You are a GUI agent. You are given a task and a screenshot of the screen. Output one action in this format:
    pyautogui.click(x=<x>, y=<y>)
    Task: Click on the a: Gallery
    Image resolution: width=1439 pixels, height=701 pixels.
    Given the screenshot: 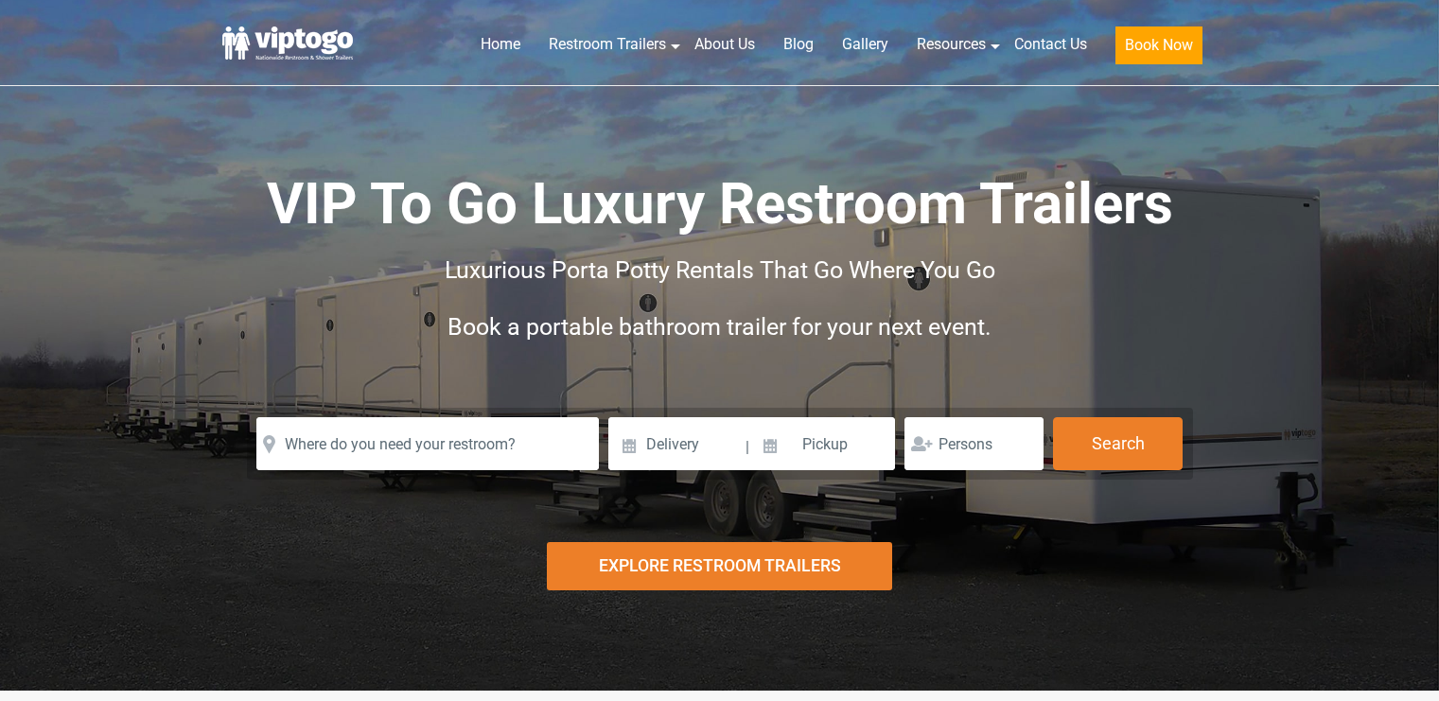 What is the action you would take?
    pyautogui.click(x=865, y=44)
    